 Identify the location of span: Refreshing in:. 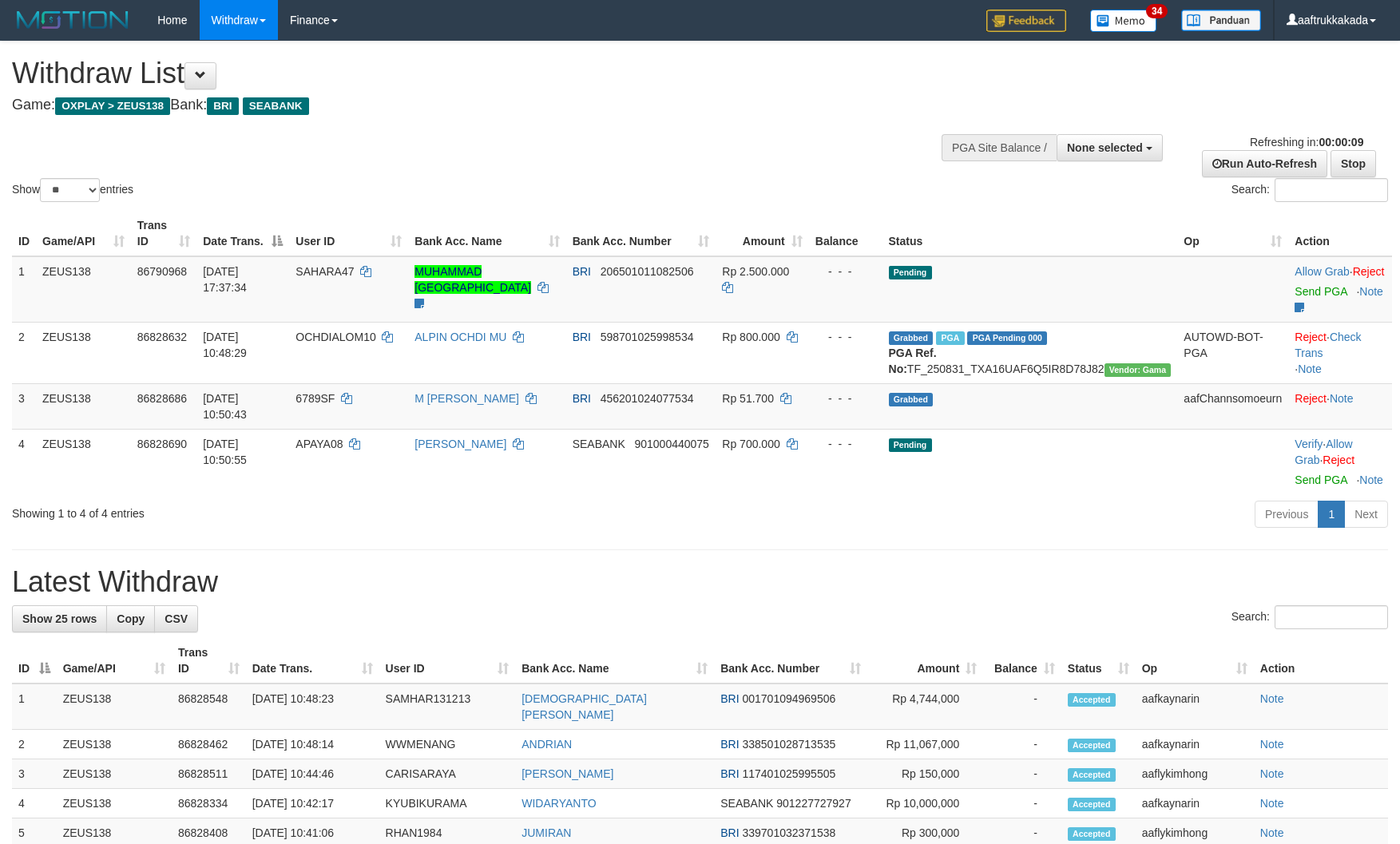
(1307, 143).